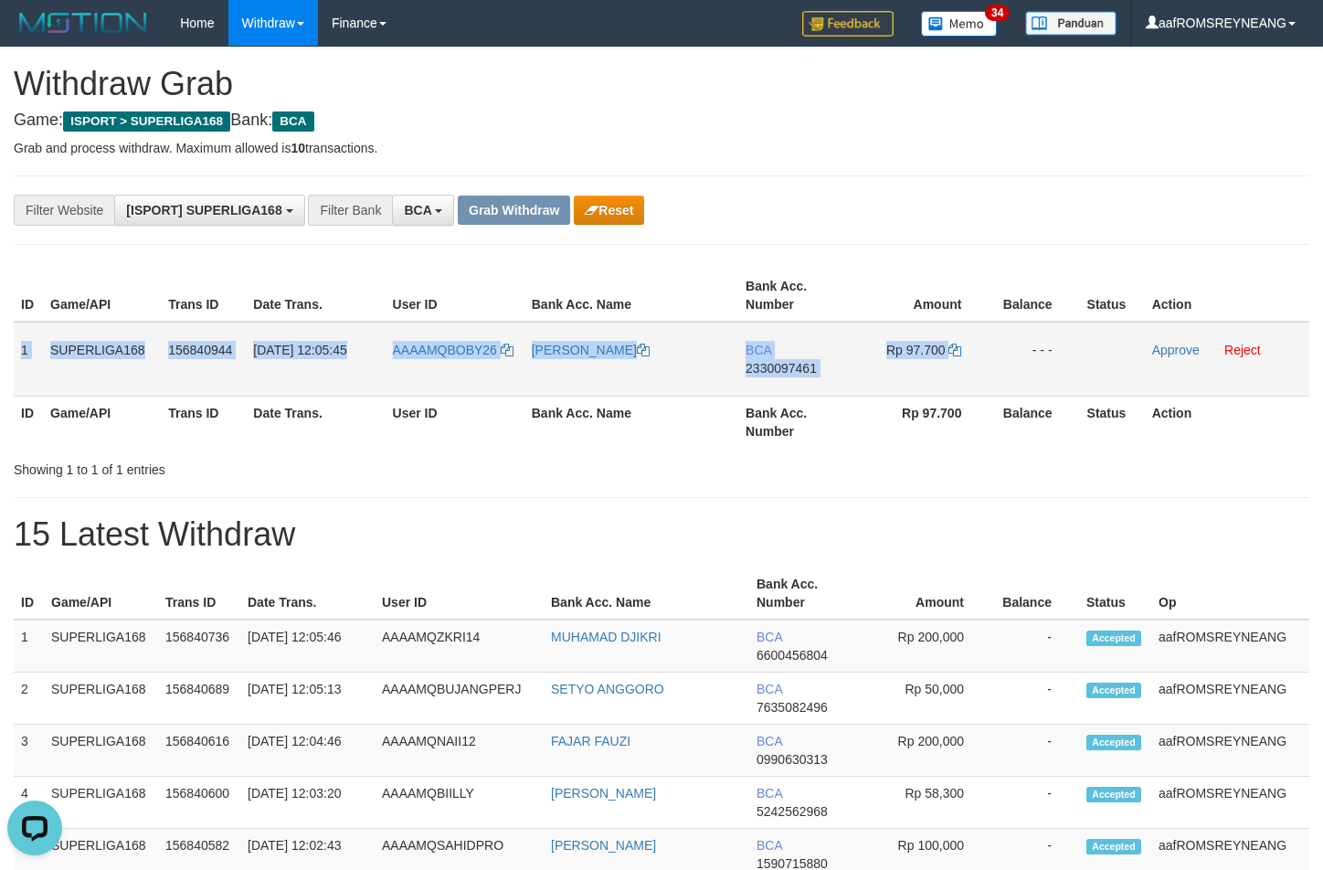 Image resolution: width=1323 pixels, height=870 pixels. I want to click on div: Showing 1 to 1 of 1 entries, so click(275, 466).